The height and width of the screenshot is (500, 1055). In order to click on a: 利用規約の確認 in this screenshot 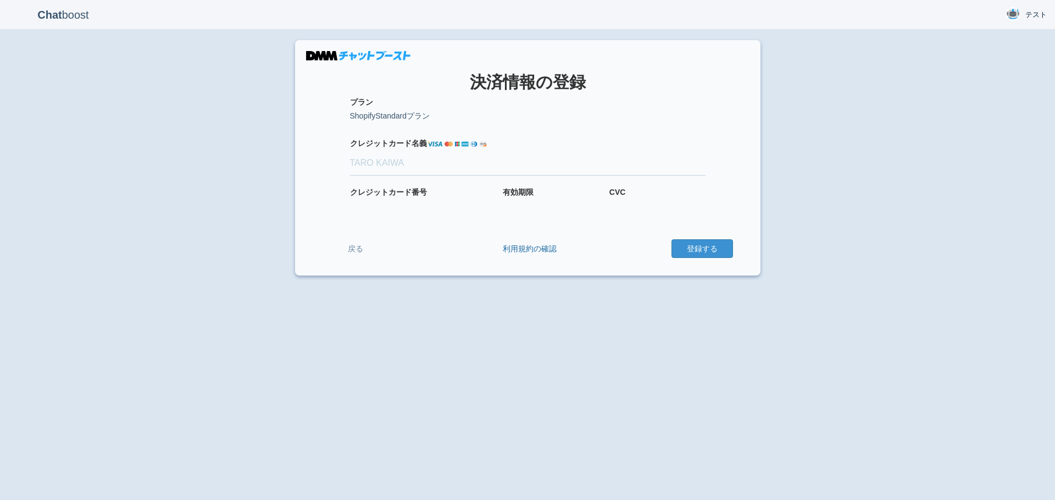, I will do `click(530, 249)`.